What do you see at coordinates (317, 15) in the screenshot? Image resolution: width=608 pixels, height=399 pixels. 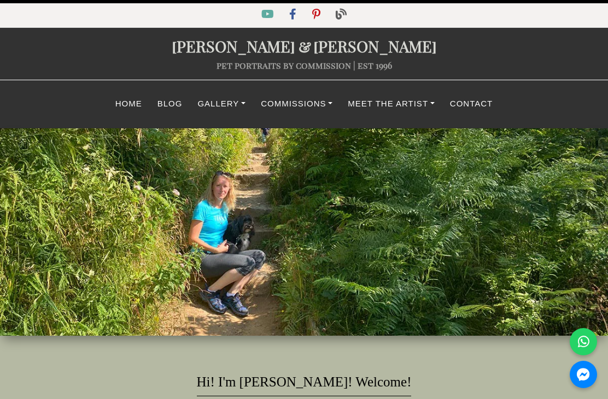 I see `a: Pinterest` at bounding box center [317, 15].